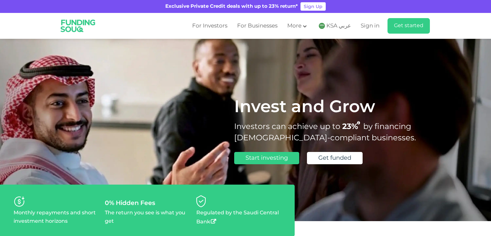 The height and width of the screenshot is (236, 491). I want to click on p: Regulated by the Saudi Central Bank, so click(239, 218).